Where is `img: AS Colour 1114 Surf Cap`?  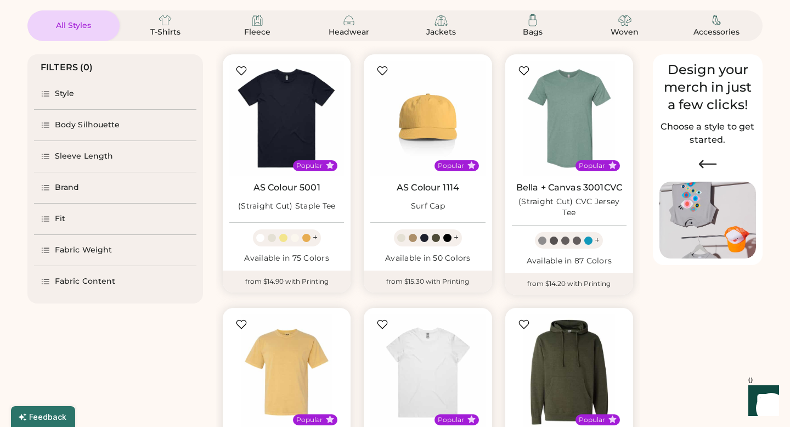 img: AS Colour 1114 Surf Cap is located at coordinates (427, 118).